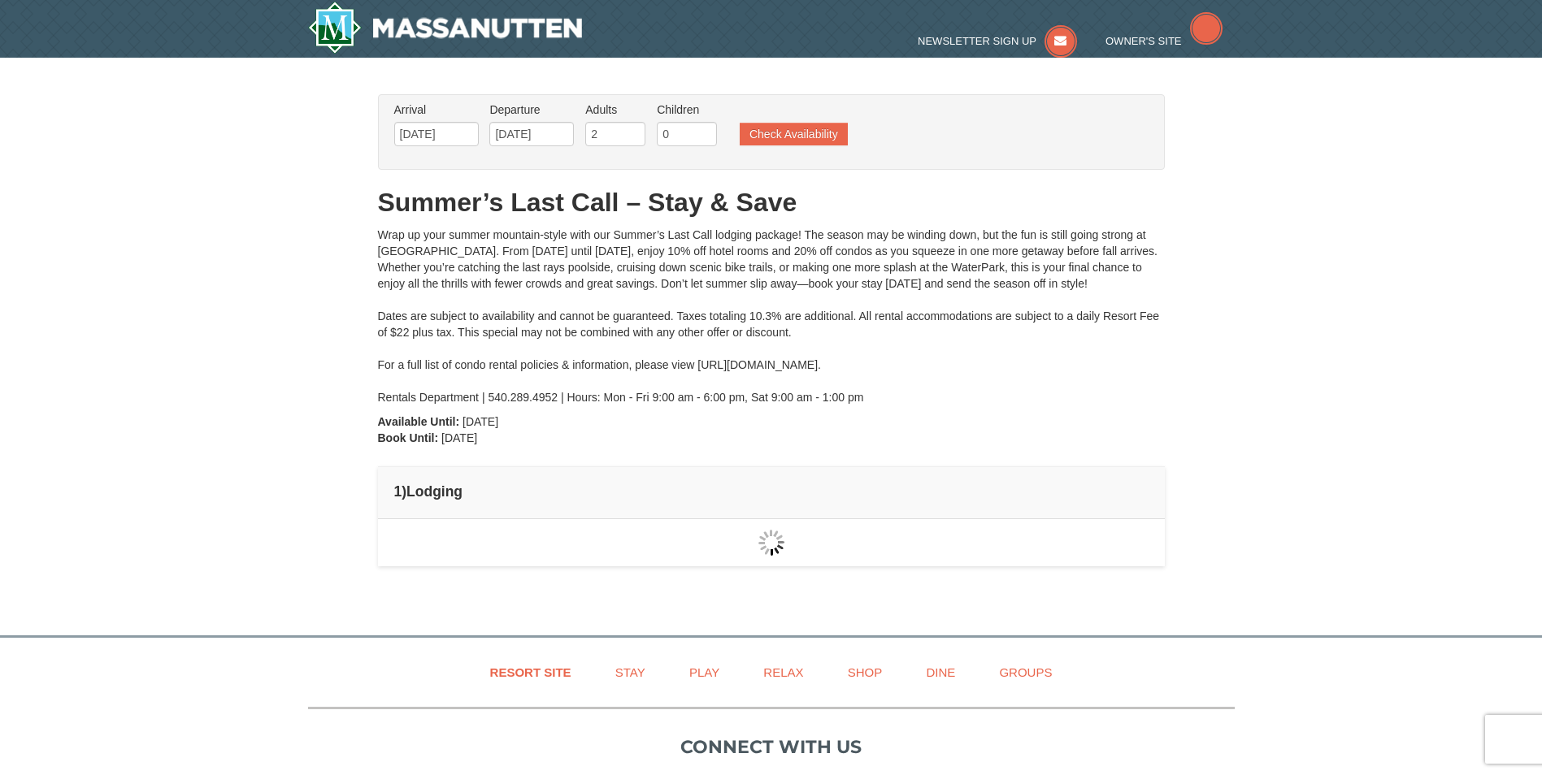  Describe the element at coordinates (783, 672) in the screenshot. I see `a: Relax` at that location.